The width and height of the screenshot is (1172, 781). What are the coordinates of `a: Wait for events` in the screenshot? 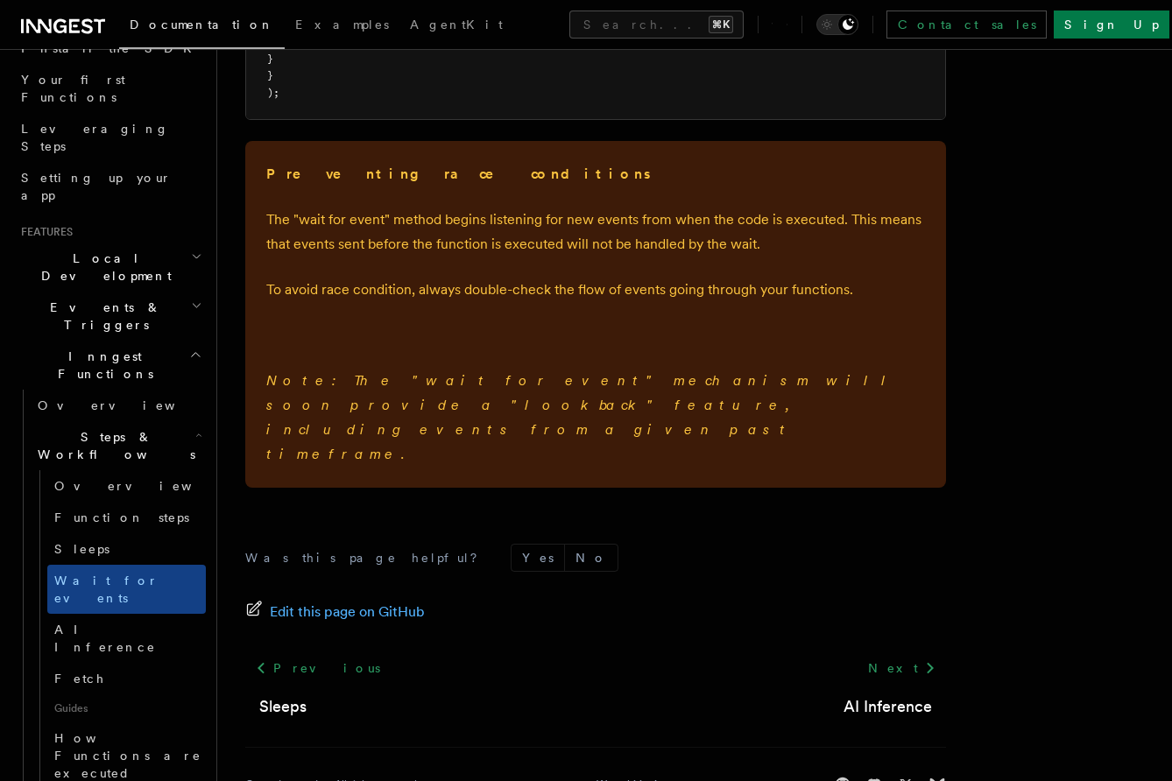 It's located at (126, 589).